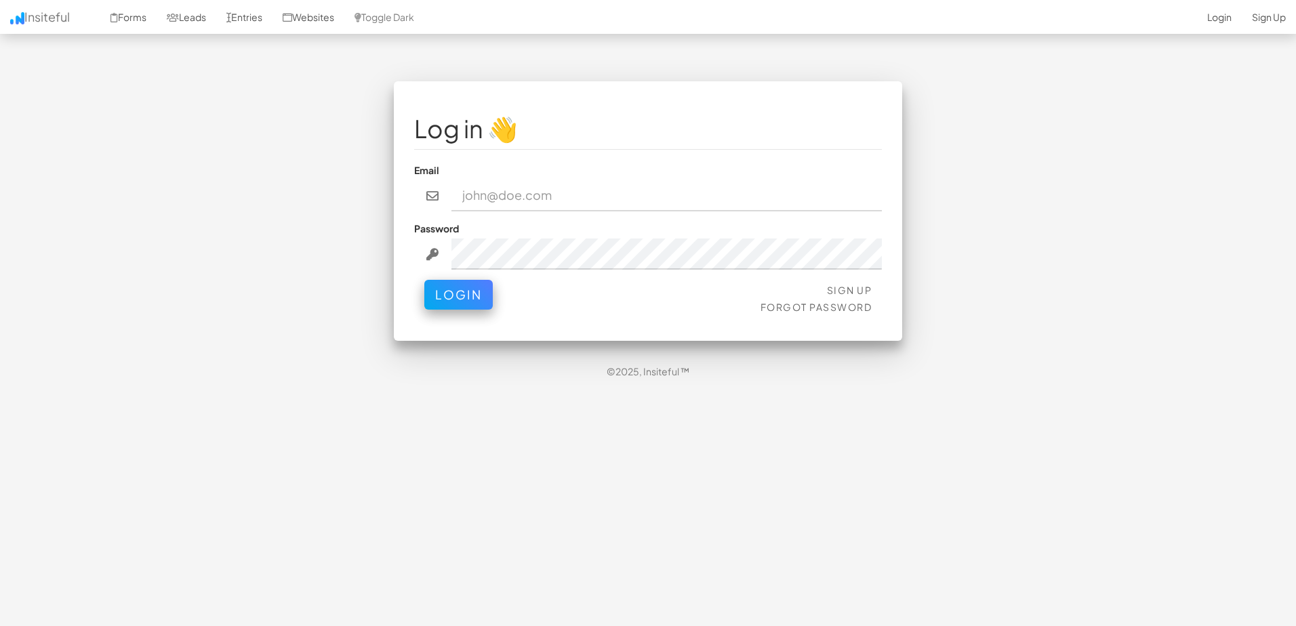  Describe the element at coordinates (17, 18) in the screenshot. I see `img: icon.png` at that location.